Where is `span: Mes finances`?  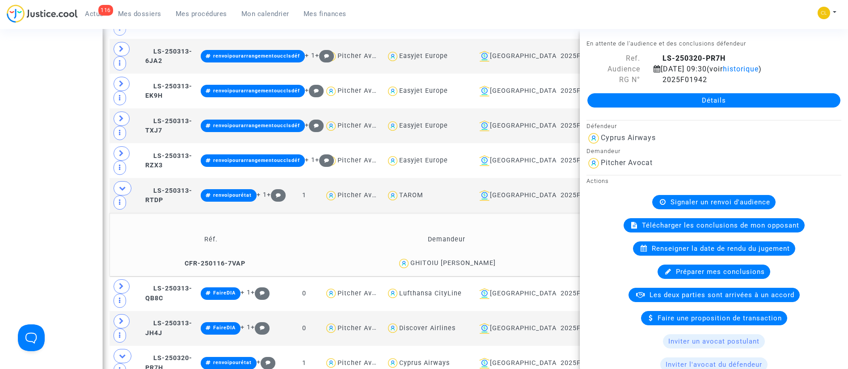 span: Mes finances is located at coordinates (325, 14).